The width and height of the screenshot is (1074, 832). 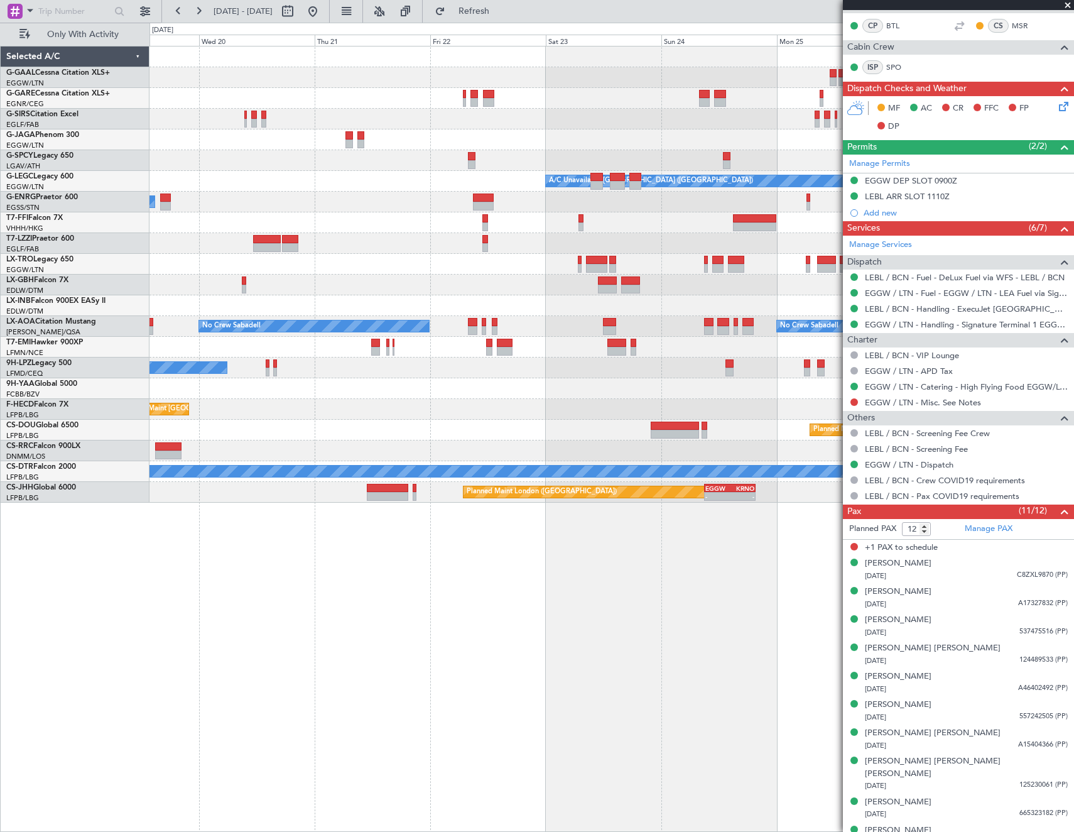 I want to click on span: A46402492 (PP), so click(x=1043, y=688).